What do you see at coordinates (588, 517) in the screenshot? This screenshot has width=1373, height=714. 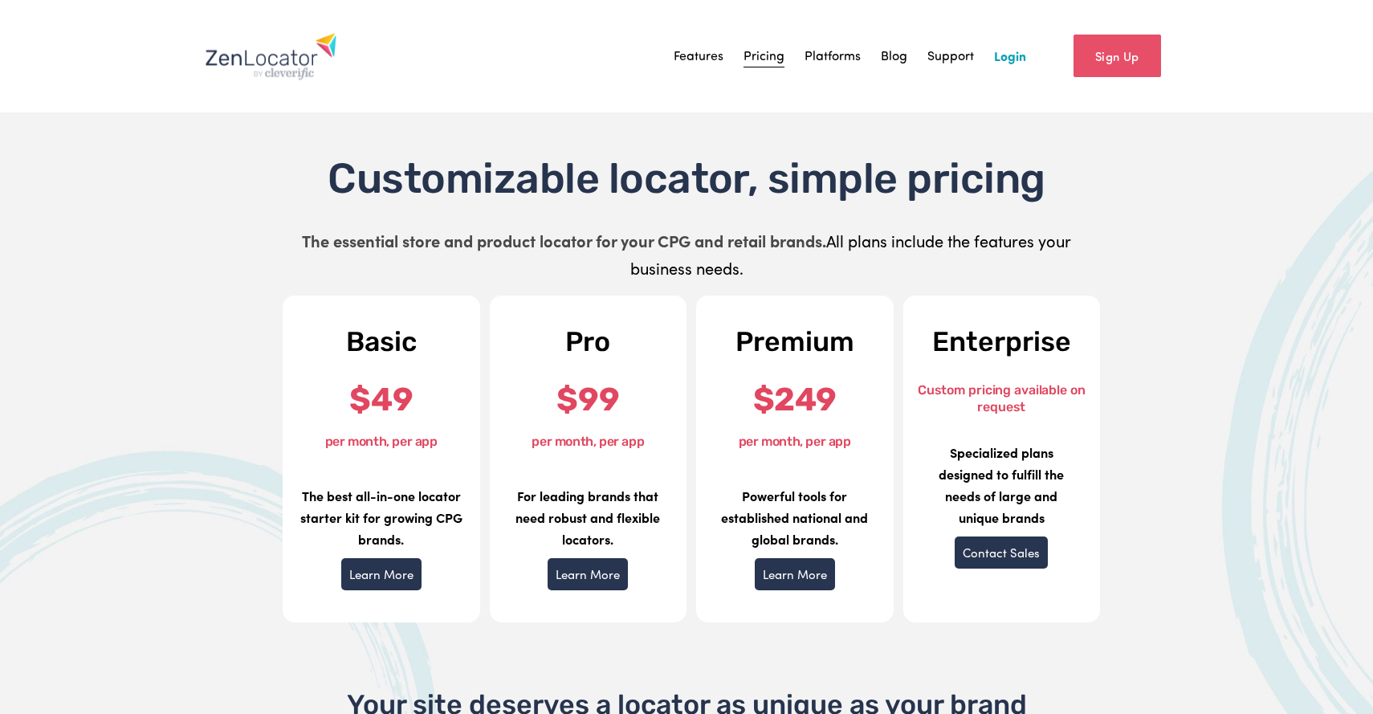 I see `strong: For leading brands that need robust and flexible locators.` at bounding box center [588, 517].